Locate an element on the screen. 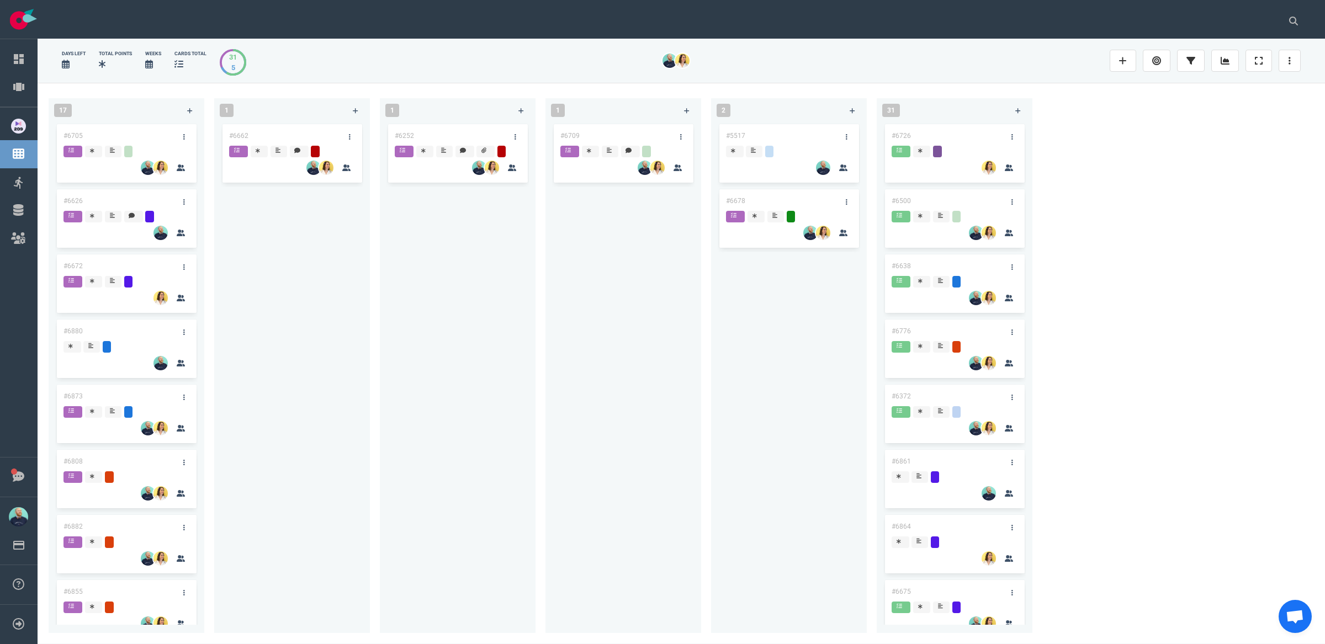 This screenshot has width=1325, height=644. a: #6662 is located at coordinates (239, 136).